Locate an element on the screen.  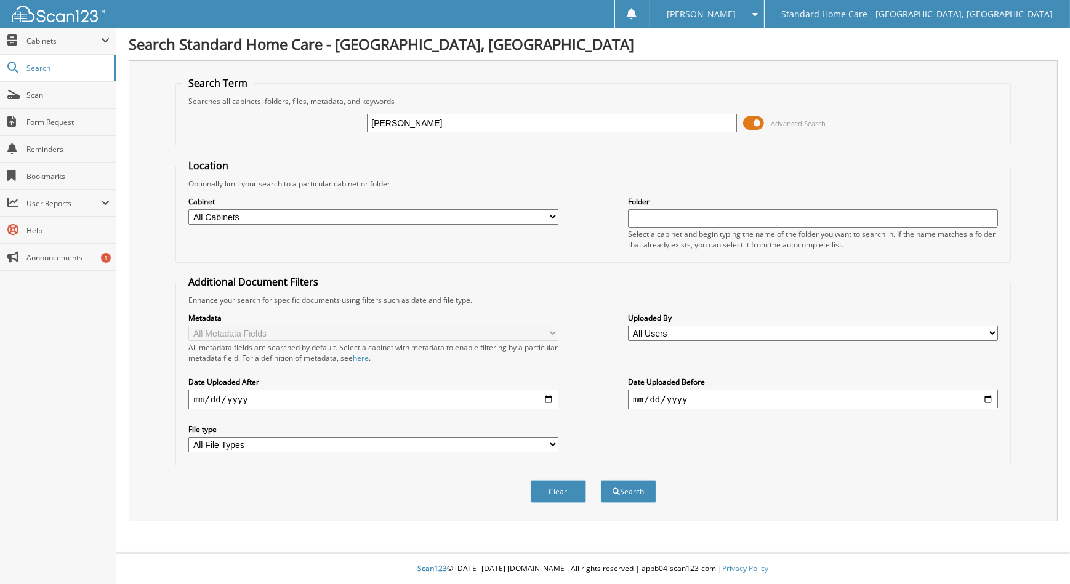
label: Cabinet is located at coordinates (373, 201).